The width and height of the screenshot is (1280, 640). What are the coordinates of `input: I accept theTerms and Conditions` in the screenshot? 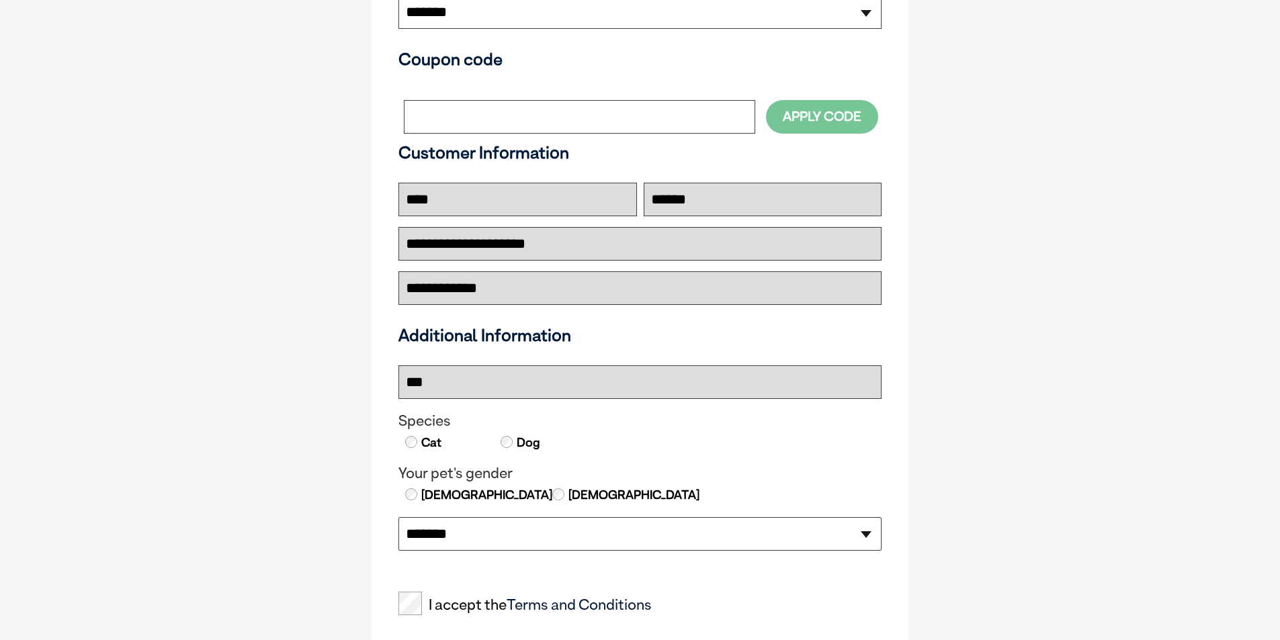 It's located at (410, 603).